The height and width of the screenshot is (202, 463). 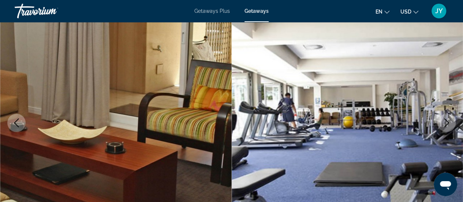 What do you see at coordinates (257, 11) in the screenshot?
I see `a: Getaways` at bounding box center [257, 11].